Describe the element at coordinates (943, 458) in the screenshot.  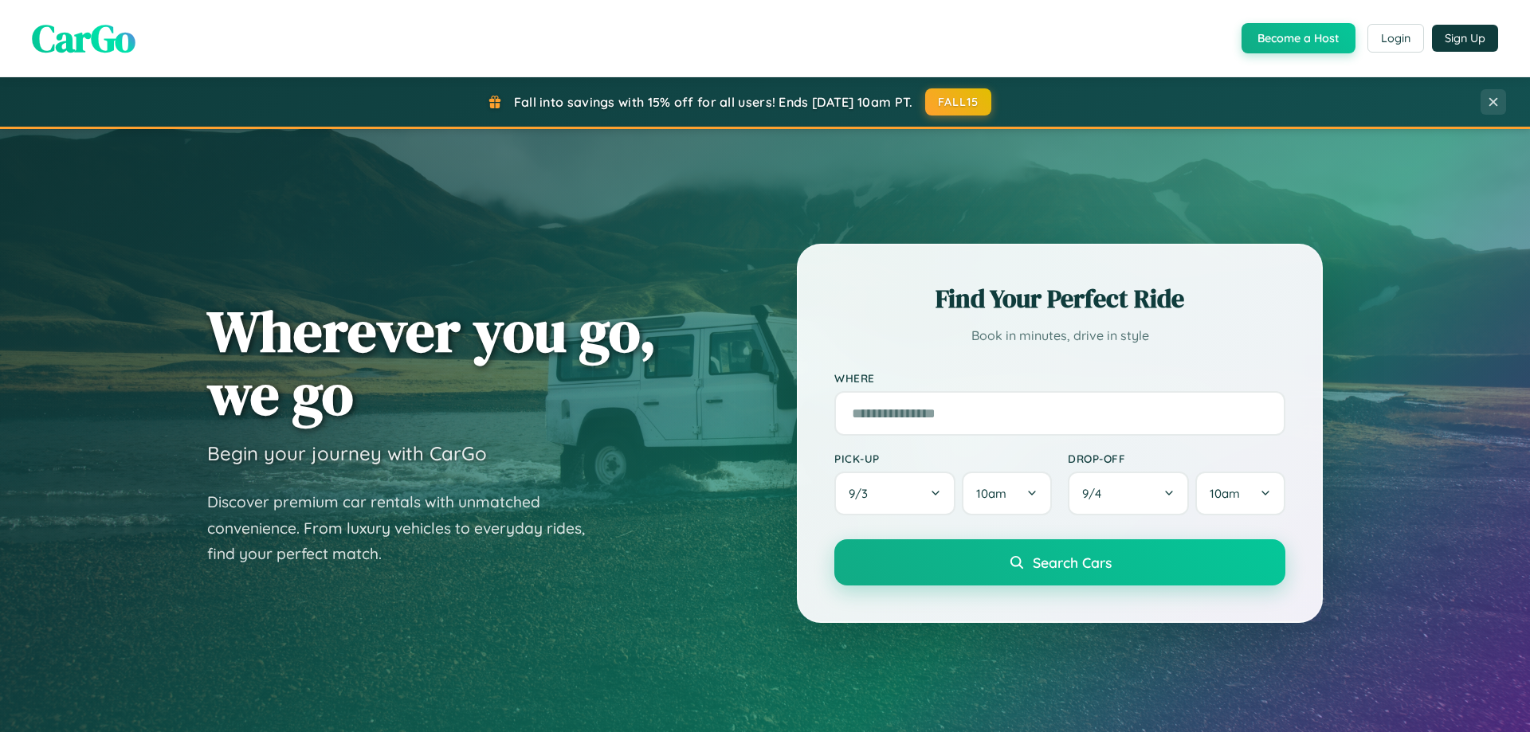
I see `label: Pick-up` at that location.